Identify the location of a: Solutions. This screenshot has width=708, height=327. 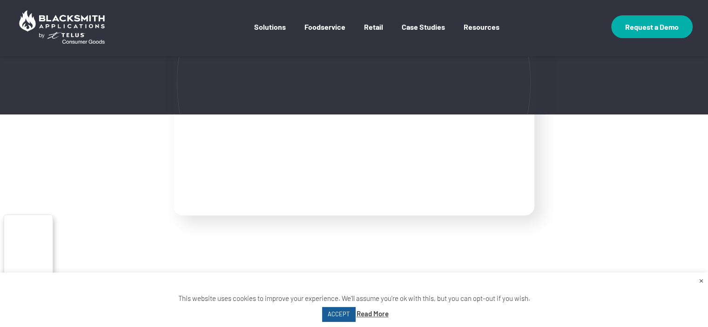
(270, 34).